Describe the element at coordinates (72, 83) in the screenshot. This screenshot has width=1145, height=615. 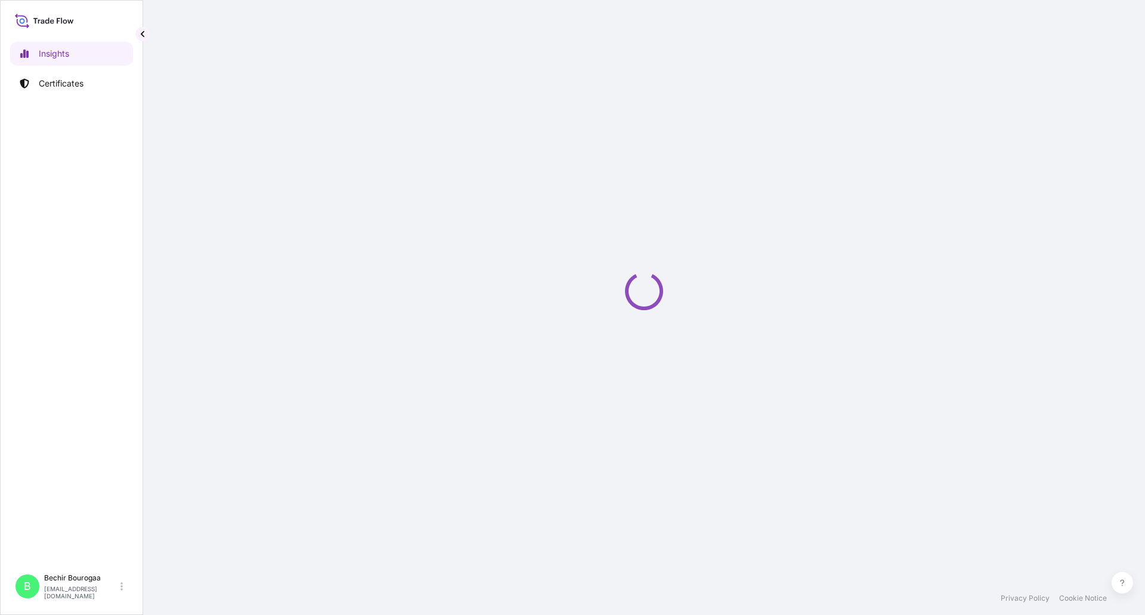
I see `a: Certificates` at that location.